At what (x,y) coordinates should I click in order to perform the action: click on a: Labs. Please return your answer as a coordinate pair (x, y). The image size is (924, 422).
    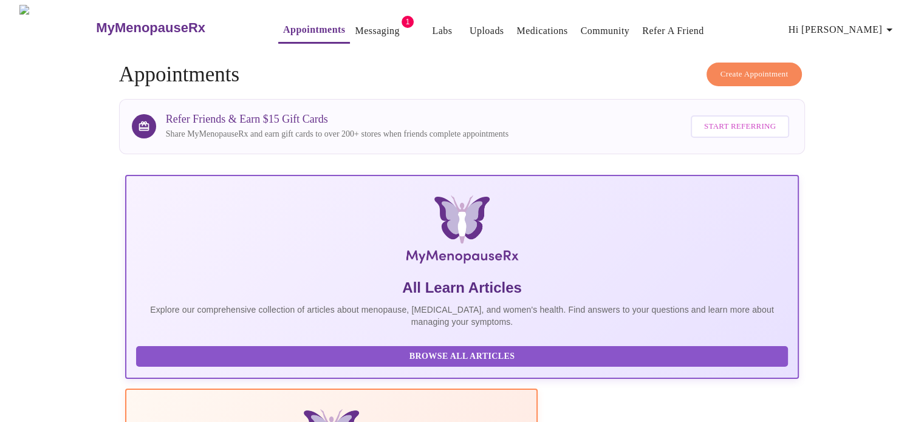
    Looking at the image, I should click on (442, 31).